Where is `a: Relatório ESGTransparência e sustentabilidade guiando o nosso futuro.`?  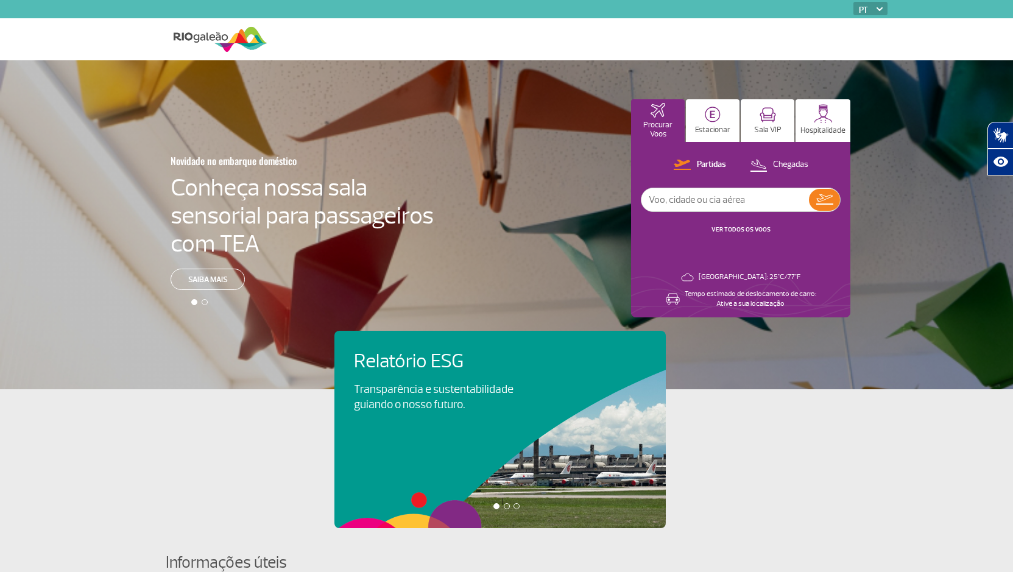 a: Relatório ESGTransparência e sustentabilidade guiando o nosso futuro. is located at coordinates (500, 382).